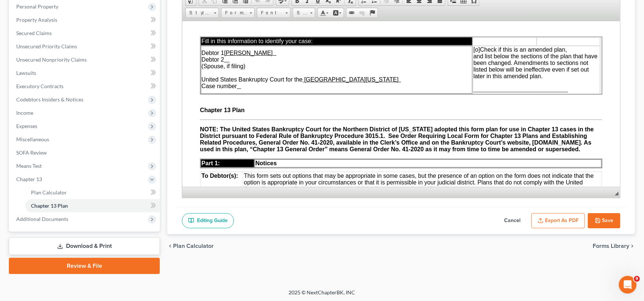  I want to click on span: Size, so click(300, 13).